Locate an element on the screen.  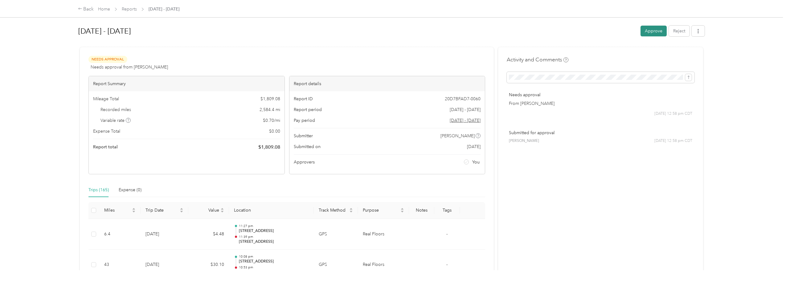
div: Expense (0) is located at coordinates (130, 190).